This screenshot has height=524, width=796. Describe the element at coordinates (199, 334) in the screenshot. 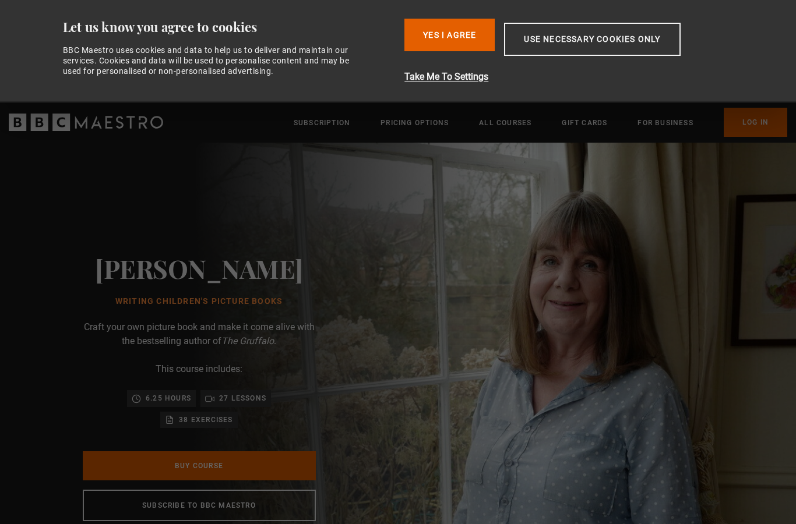

I see `p: Craft your own picture book and make it come alive with the bestselling author of .` at that location.